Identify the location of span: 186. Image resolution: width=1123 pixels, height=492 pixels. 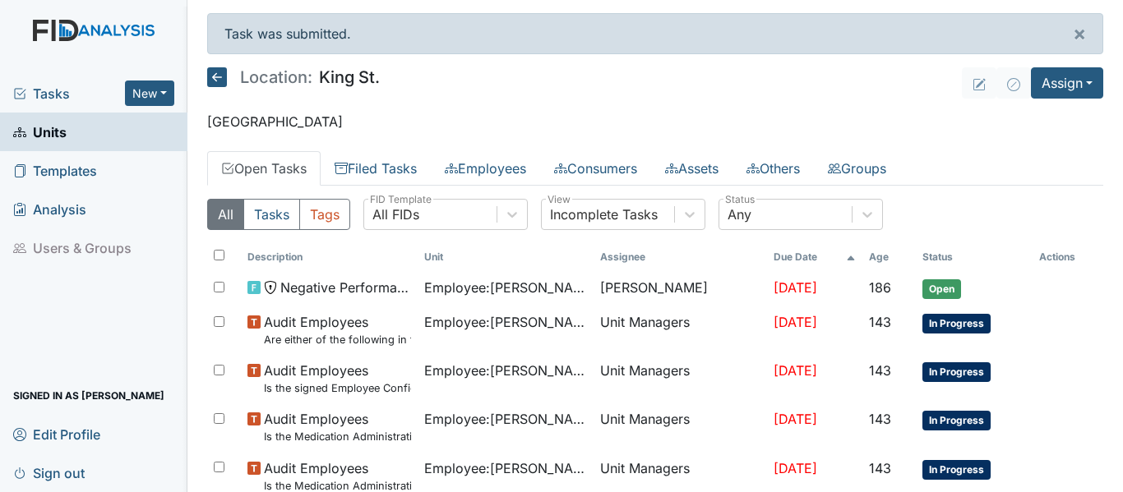
(880, 288).